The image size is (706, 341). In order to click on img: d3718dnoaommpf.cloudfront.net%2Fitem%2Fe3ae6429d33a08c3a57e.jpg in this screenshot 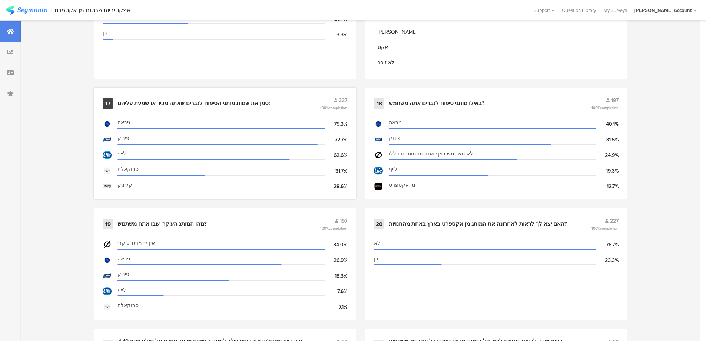, I will do `click(379, 186)`.